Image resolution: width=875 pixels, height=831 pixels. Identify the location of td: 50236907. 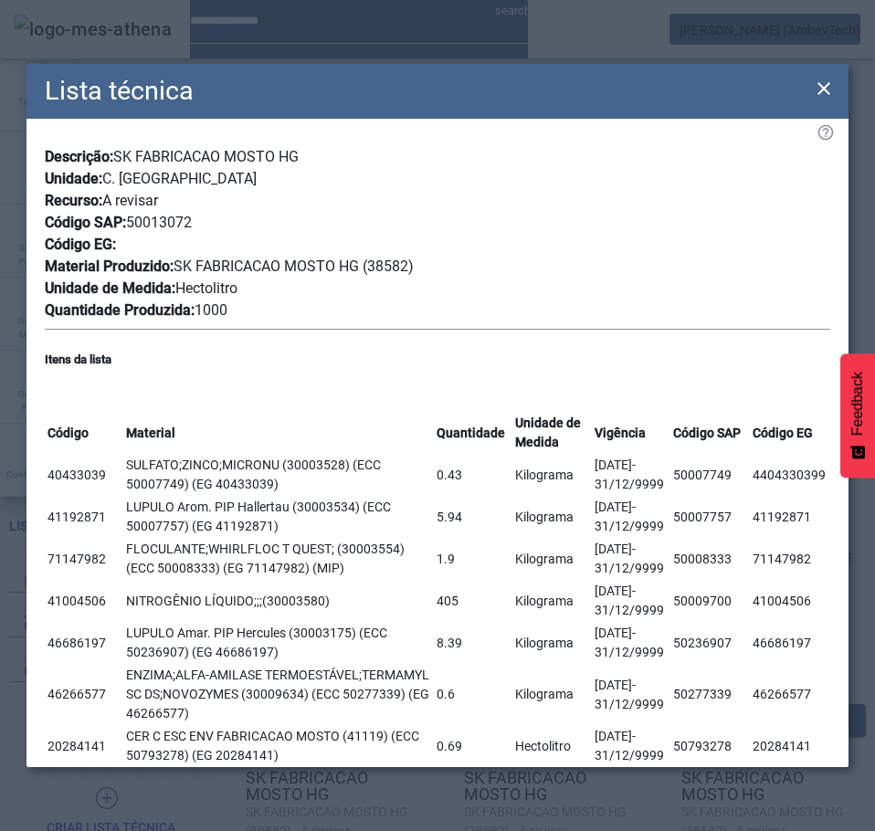
(711, 643).